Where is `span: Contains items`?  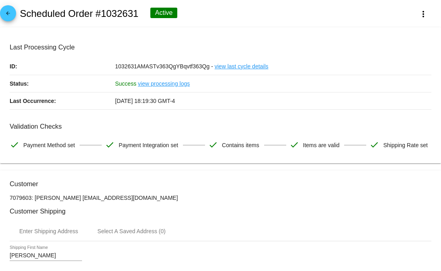
span: Contains items is located at coordinates (240, 145).